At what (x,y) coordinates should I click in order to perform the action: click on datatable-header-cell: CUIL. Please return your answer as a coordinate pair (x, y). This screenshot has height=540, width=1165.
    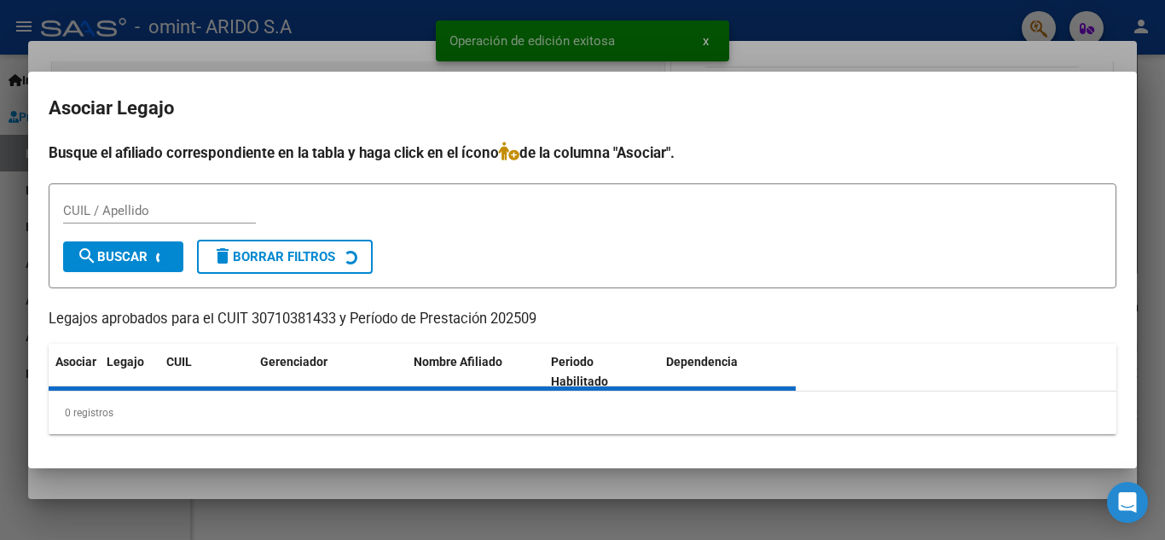
    Looking at the image, I should click on (206, 372).